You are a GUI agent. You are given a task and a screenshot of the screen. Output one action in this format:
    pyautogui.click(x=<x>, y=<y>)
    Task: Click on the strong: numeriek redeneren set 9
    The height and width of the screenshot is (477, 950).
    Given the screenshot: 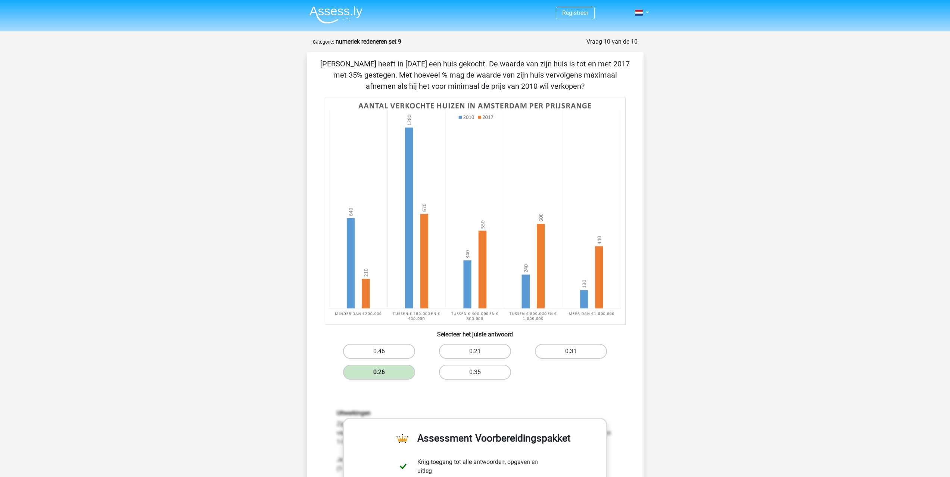 What is the action you would take?
    pyautogui.click(x=368, y=41)
    